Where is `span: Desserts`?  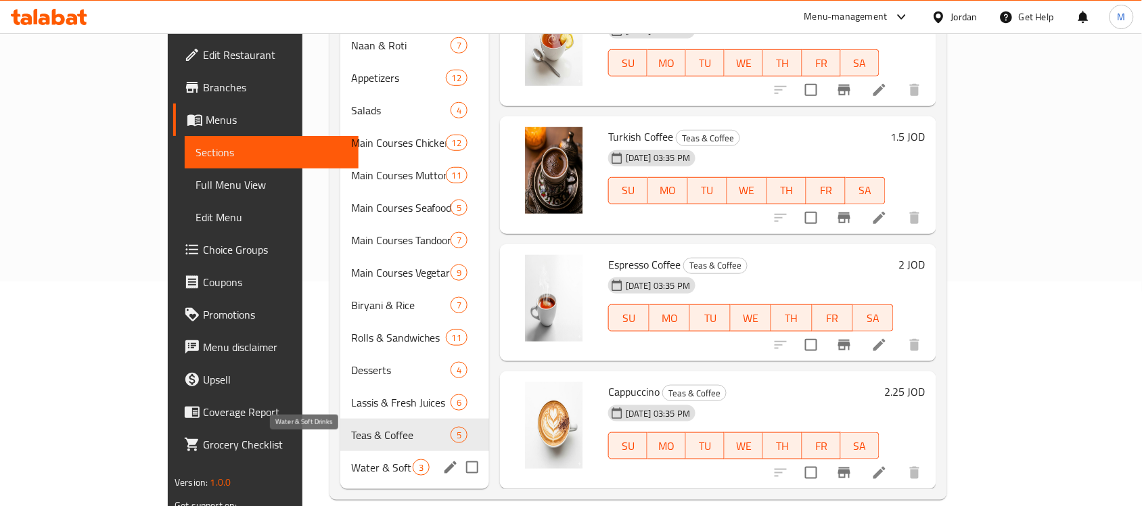 span: Desserts is located at coordinates (400, 370).